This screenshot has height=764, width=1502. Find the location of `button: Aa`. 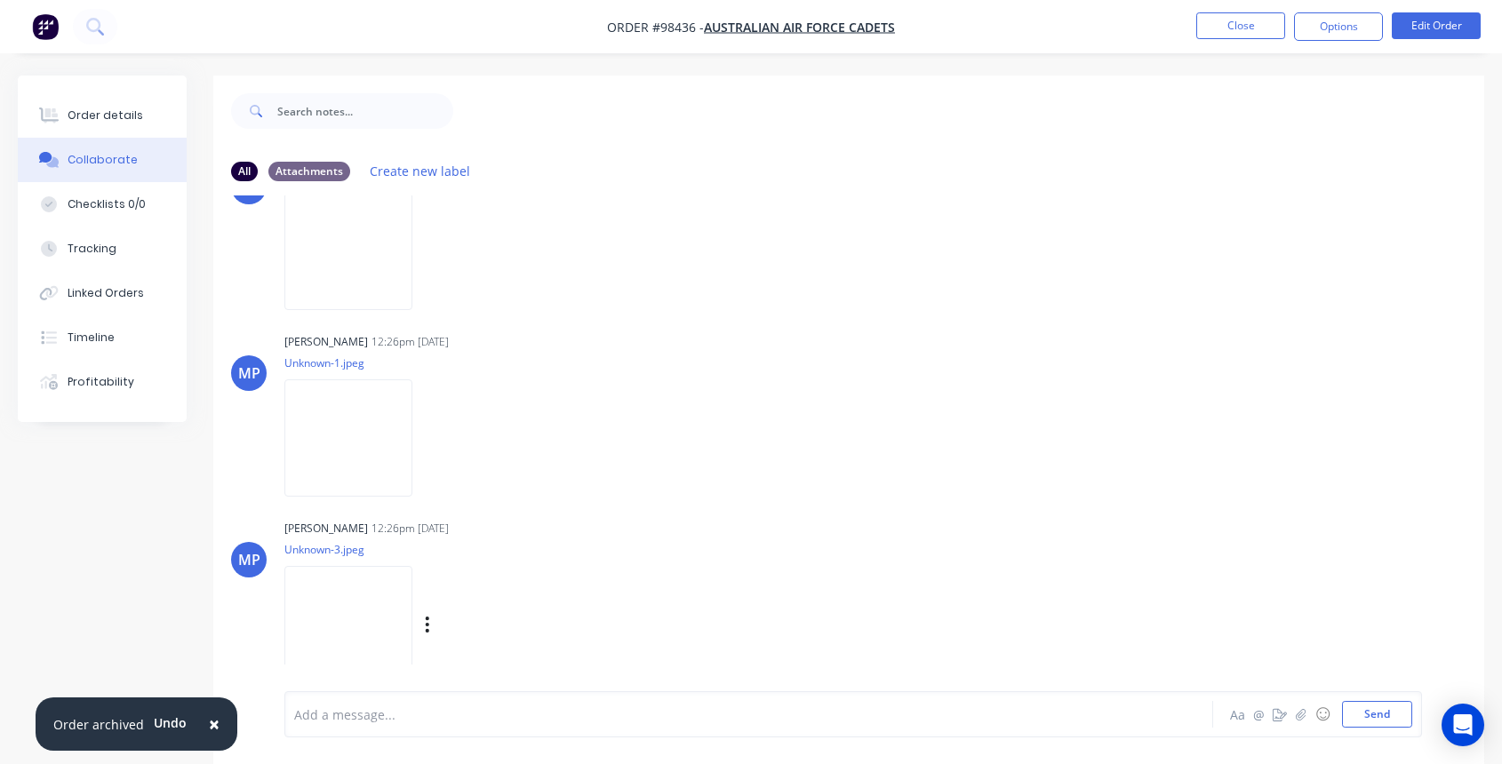

button: Aa is located at coordinates (1237, 715).